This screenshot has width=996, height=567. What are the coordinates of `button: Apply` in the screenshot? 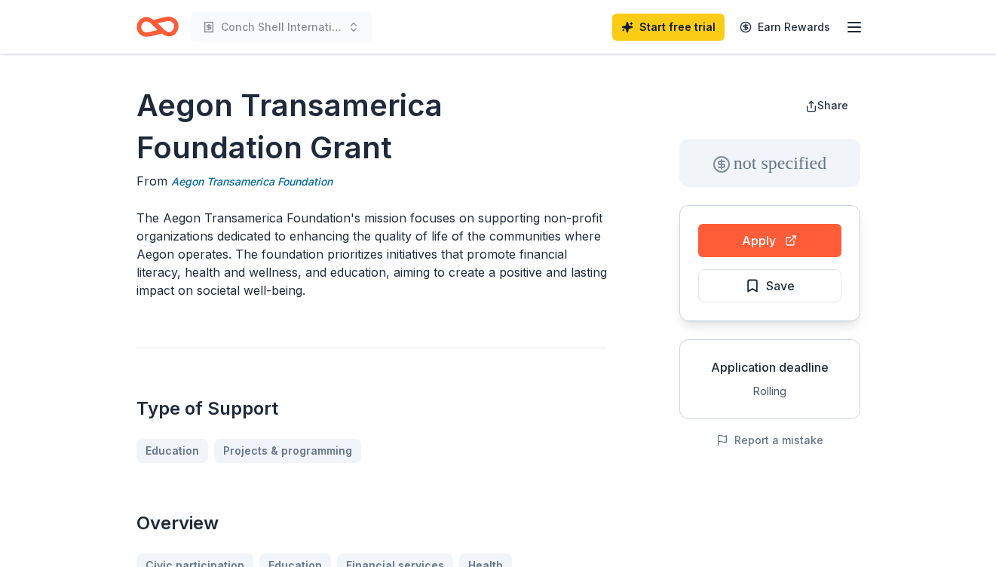 It's located at (770, 241).